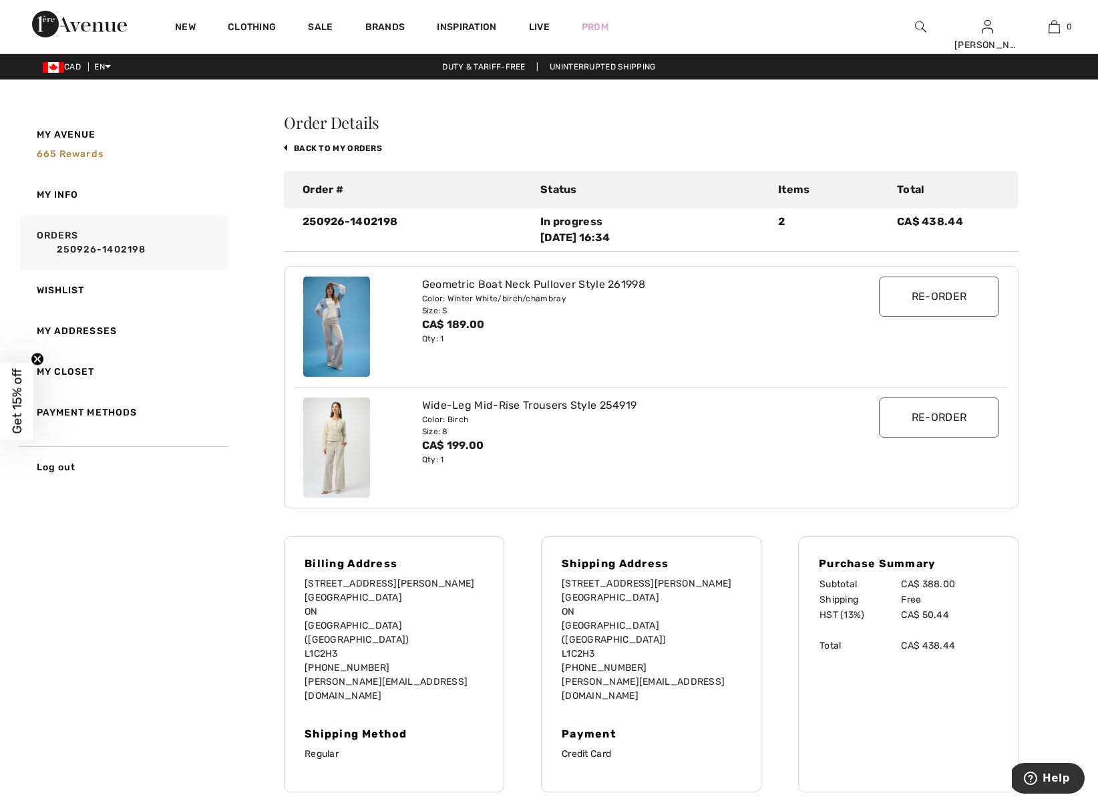 The image size is (1098, 803). I want to click on h4: Payment, so click(651, 733).